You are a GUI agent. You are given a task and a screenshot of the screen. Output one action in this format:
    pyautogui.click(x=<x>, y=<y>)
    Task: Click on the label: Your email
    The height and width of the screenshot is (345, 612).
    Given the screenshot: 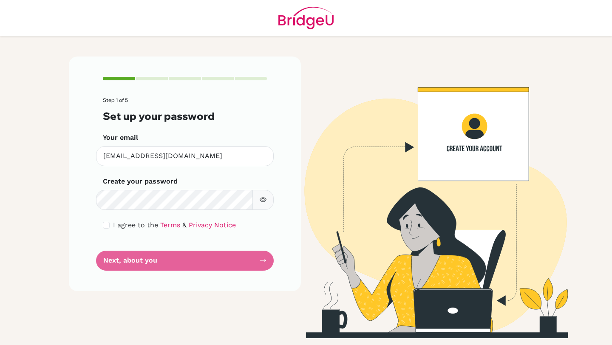 What is the action you would take?
    pyautogui.click(x=120, y=138)
    